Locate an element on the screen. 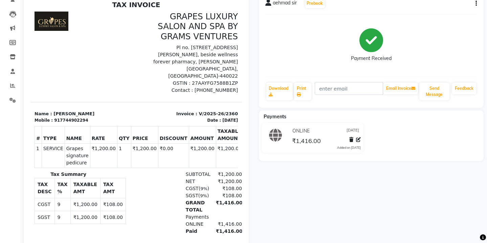  div: Tax Summary is located at coordinates (38, 176).